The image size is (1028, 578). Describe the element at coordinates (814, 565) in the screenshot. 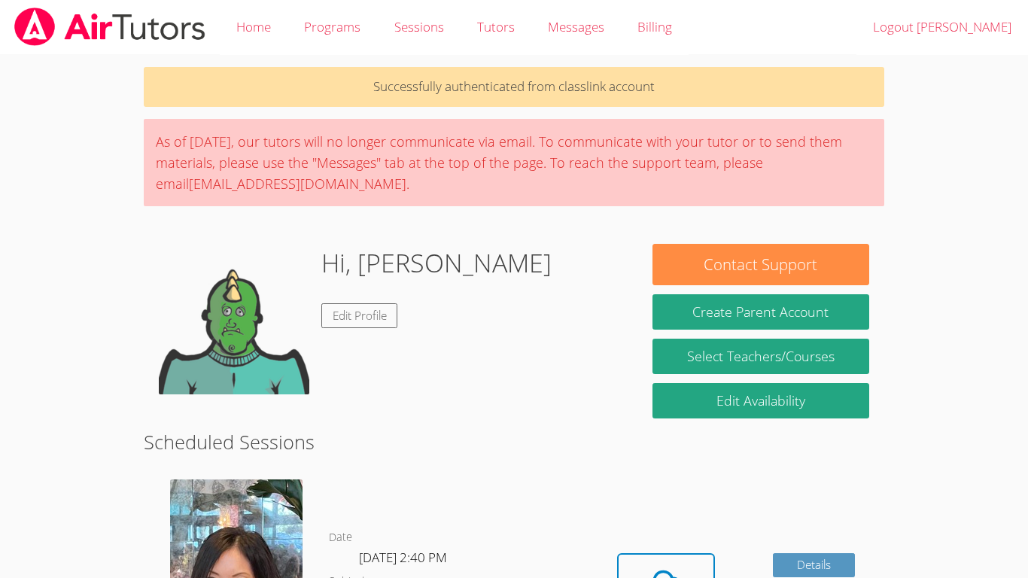

I see `a: Details` at that location.